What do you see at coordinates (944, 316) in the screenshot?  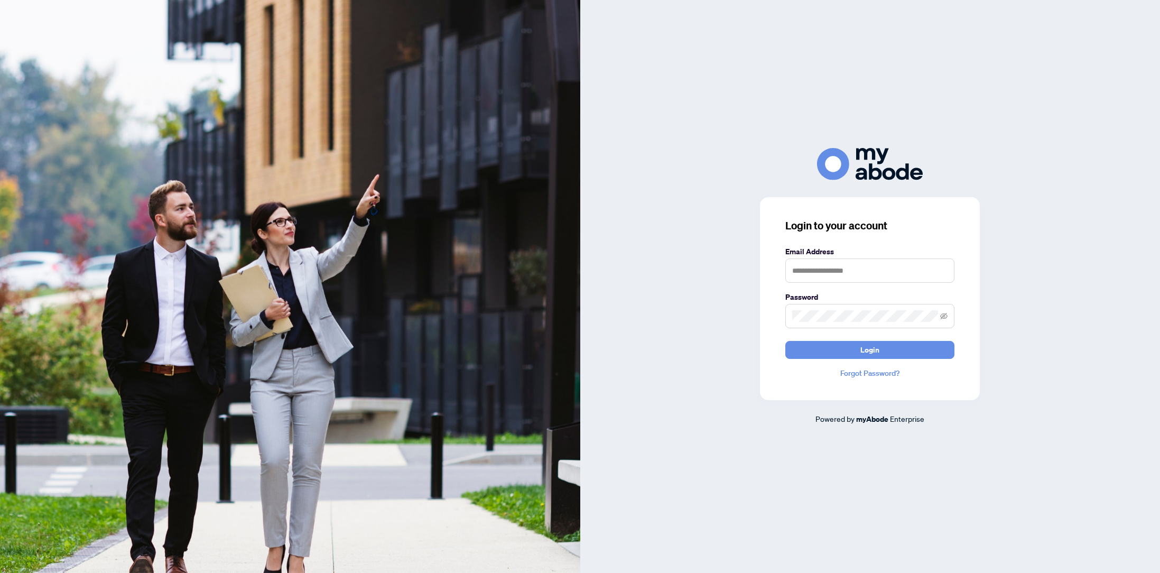 I see `span: eye-invisible` at bounding box center [944, 316].